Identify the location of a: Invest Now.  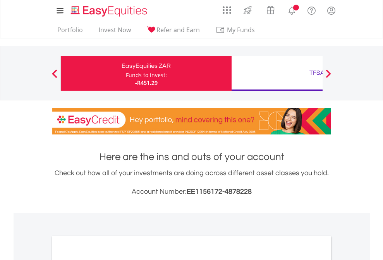
(115, 32).